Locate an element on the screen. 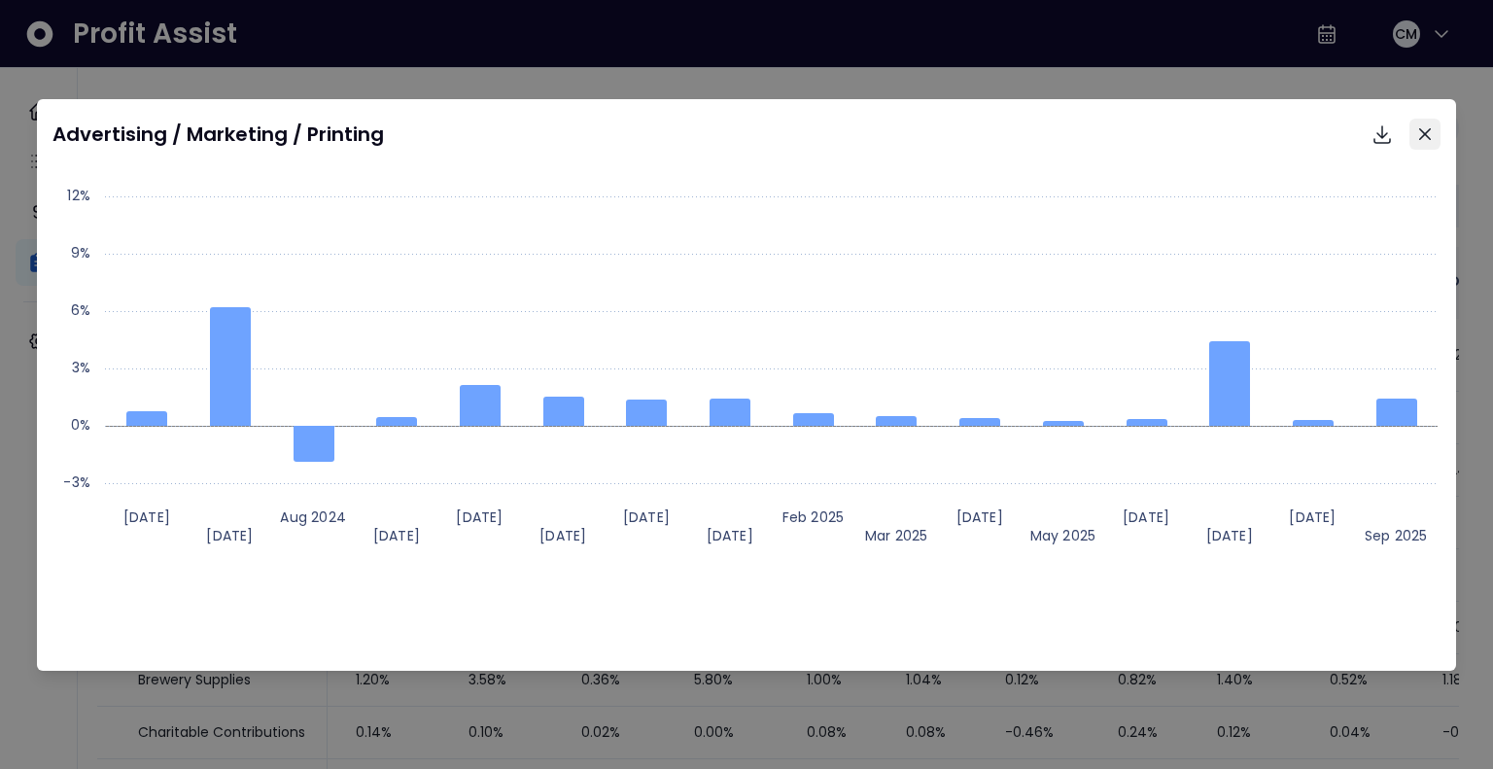 The image size is (1493, 769). p: Advertising / Marketing / Printing is located at coordinates (218, 134).